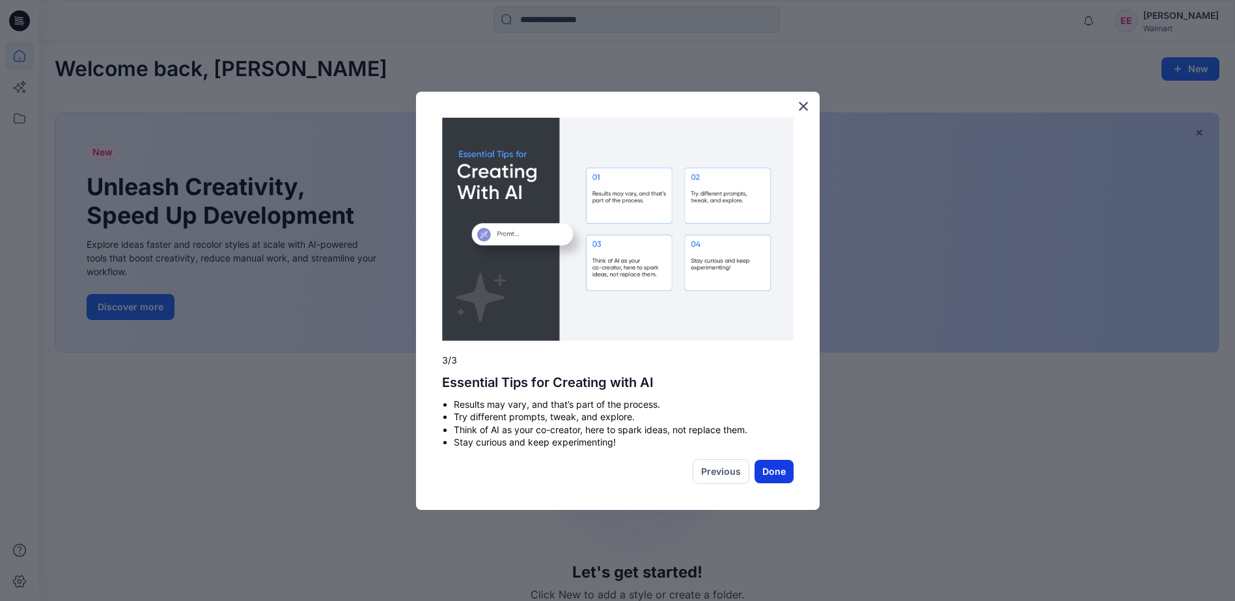 Image resolution: width=1235 pixels, height=601 pixels. What do you see at coordinates (774, 472) in the screenshot?
I see `button: Done` at bounding box center [774, 472].